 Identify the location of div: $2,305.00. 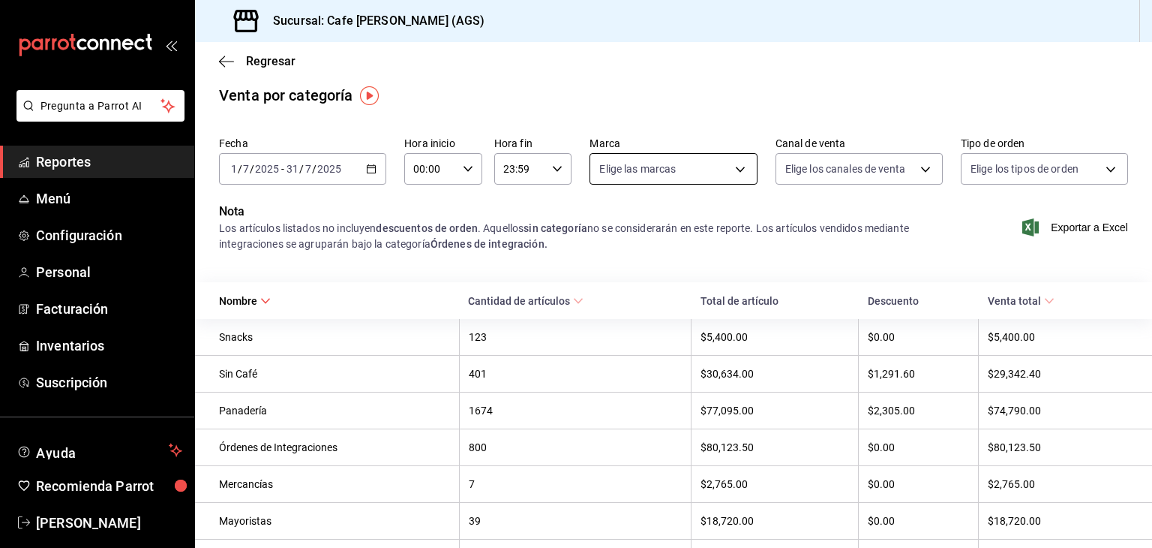
(918, 410).